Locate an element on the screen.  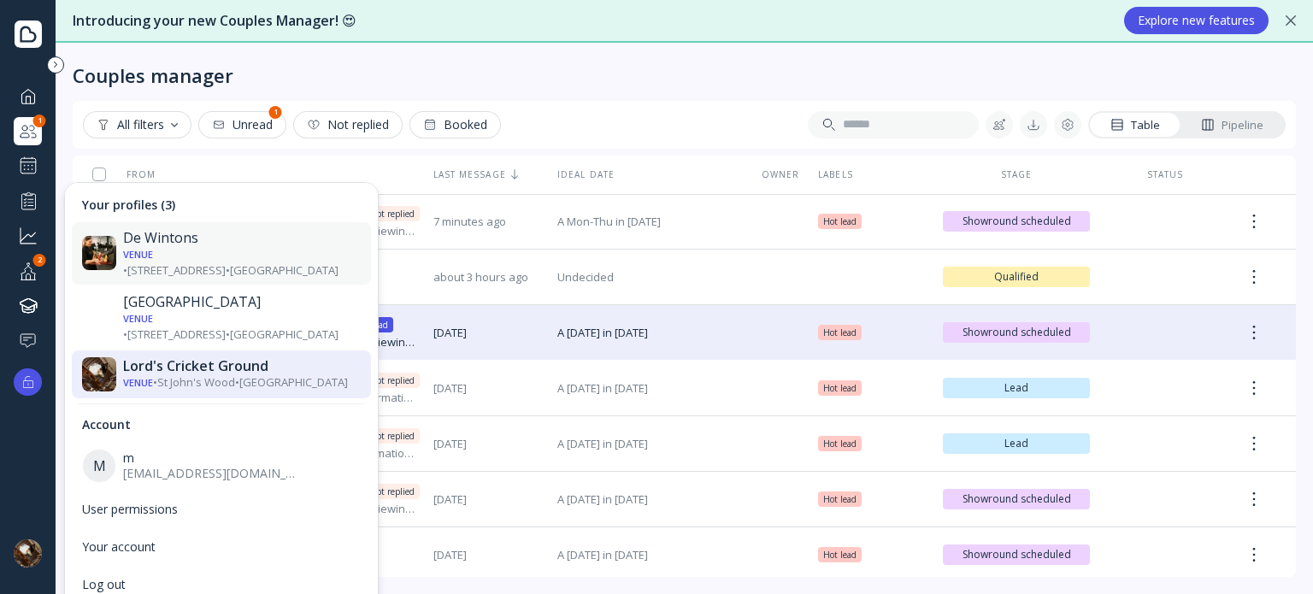
a: Dashboard is located at coordinates (27, 96).